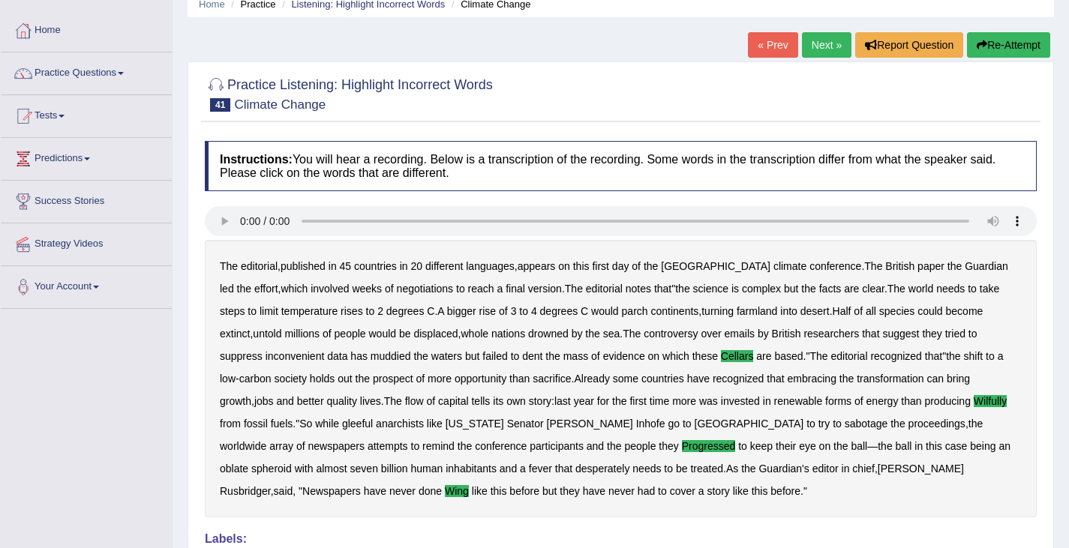 The image size is (1069, 548). I want to click on b: So, so click(305, 424).